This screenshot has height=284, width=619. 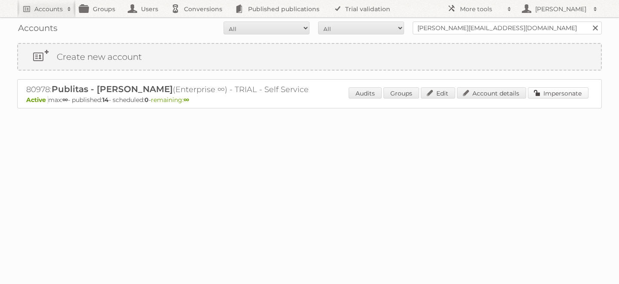 I want to click on h2: Accounts, so click(x=49, y=9).